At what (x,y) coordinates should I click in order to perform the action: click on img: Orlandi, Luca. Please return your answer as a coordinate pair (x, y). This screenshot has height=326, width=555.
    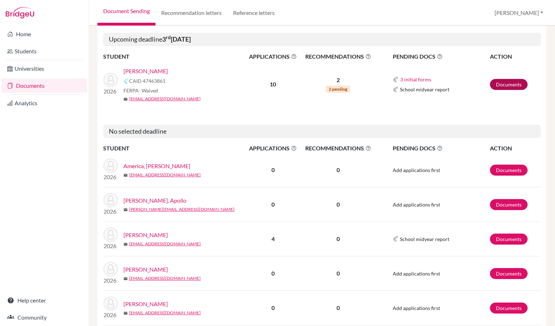
    Looking at the image, I should click on (111, 80).